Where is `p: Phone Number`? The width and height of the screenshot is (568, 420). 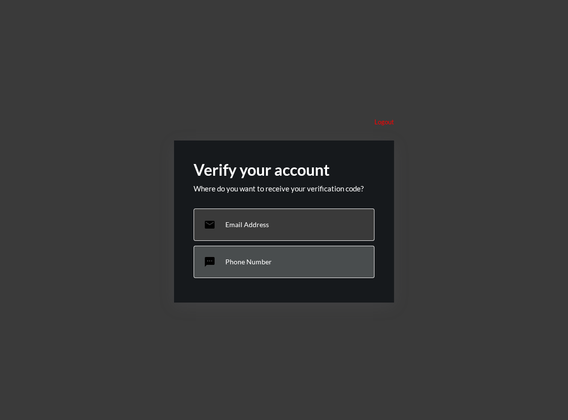 p: Phone Number is located at coordinates (248, 261).